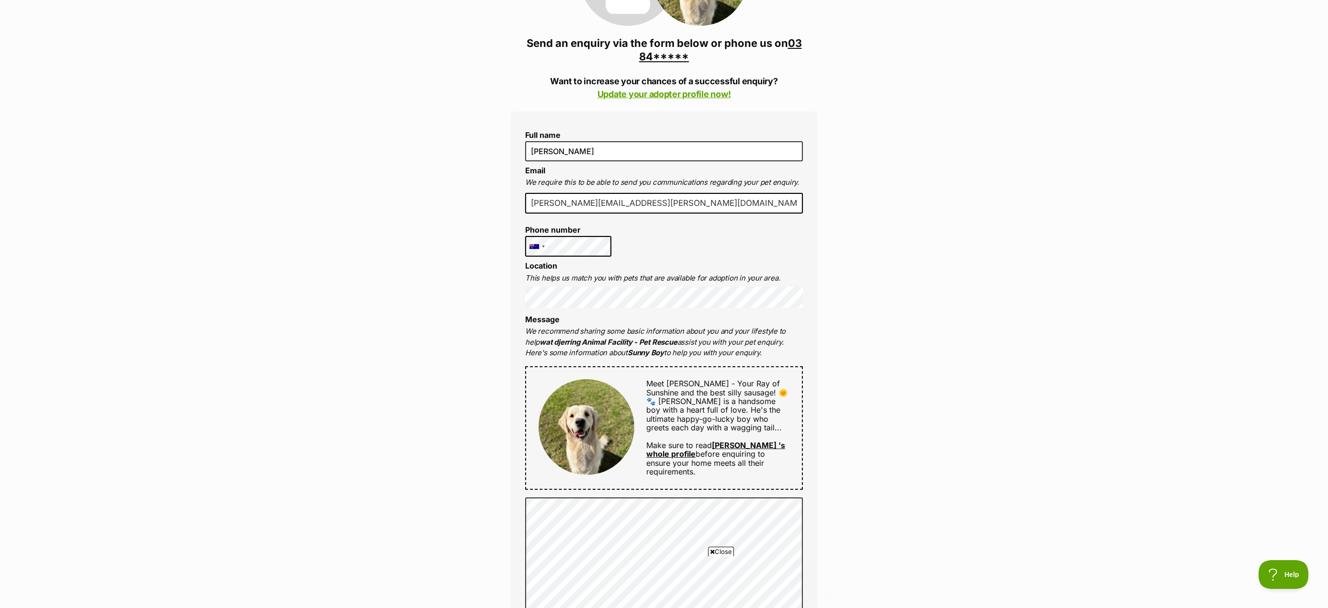 This screenshot has height=608, width=1328. What do you see at coordinates (537, 247) in the screenshot?
I see `div: Australia: +61` at bounding box center [537, 247].